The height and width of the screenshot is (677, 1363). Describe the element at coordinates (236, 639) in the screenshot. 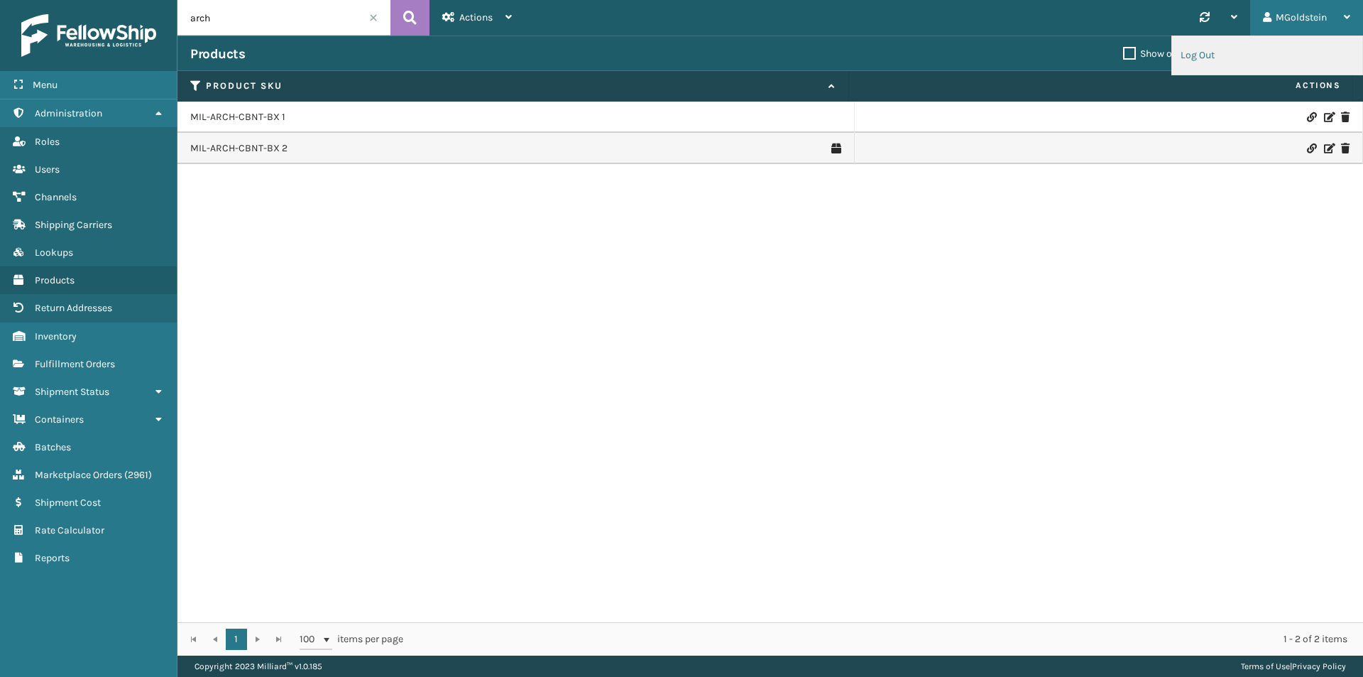

I see `a: 1` at that location.